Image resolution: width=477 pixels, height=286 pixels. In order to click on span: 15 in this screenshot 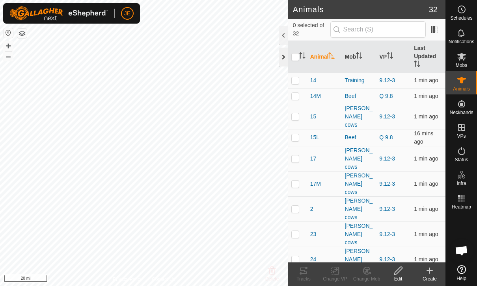, I will do `click(313, 117)`.